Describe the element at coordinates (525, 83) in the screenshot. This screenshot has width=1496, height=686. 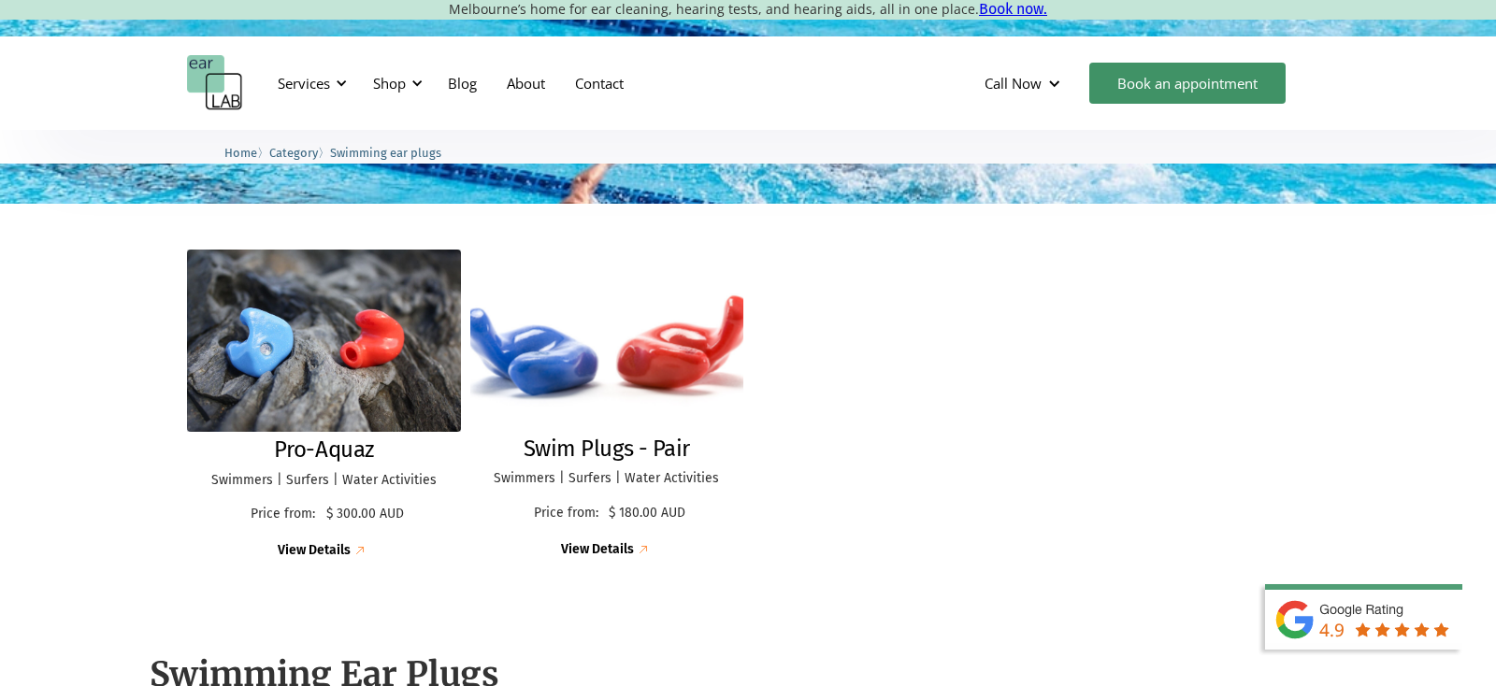
I see `a: About` at that location.